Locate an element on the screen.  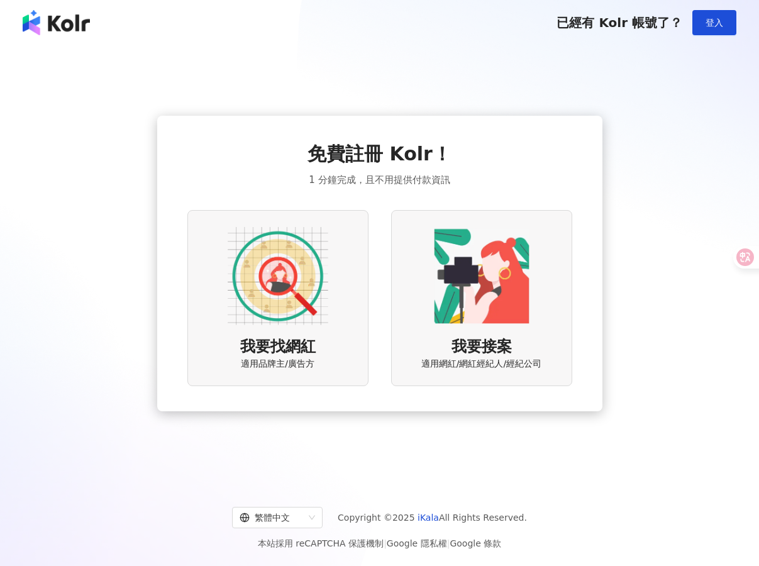
a: iKala is located at coordinates (428, 518).